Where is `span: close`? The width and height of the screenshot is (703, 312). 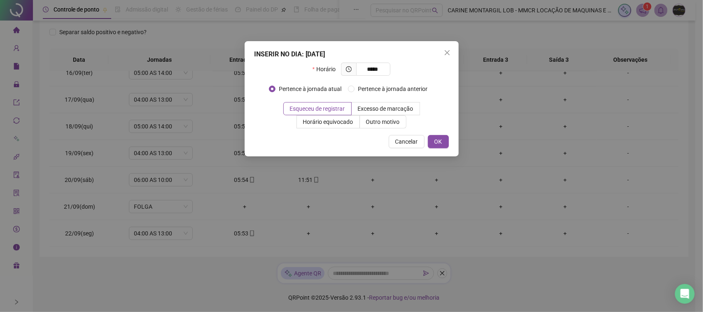 span: close is located at coordinates (447, 53).